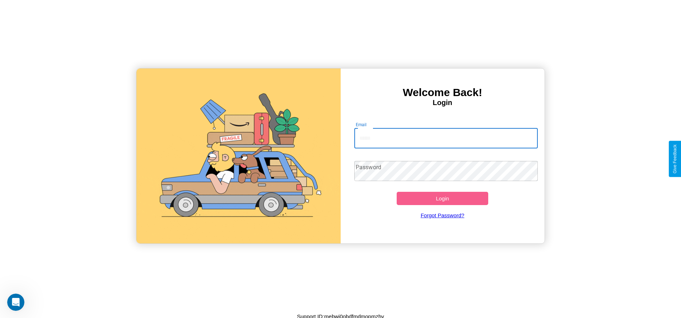  I want to click on button: Login, so click(443, 199).